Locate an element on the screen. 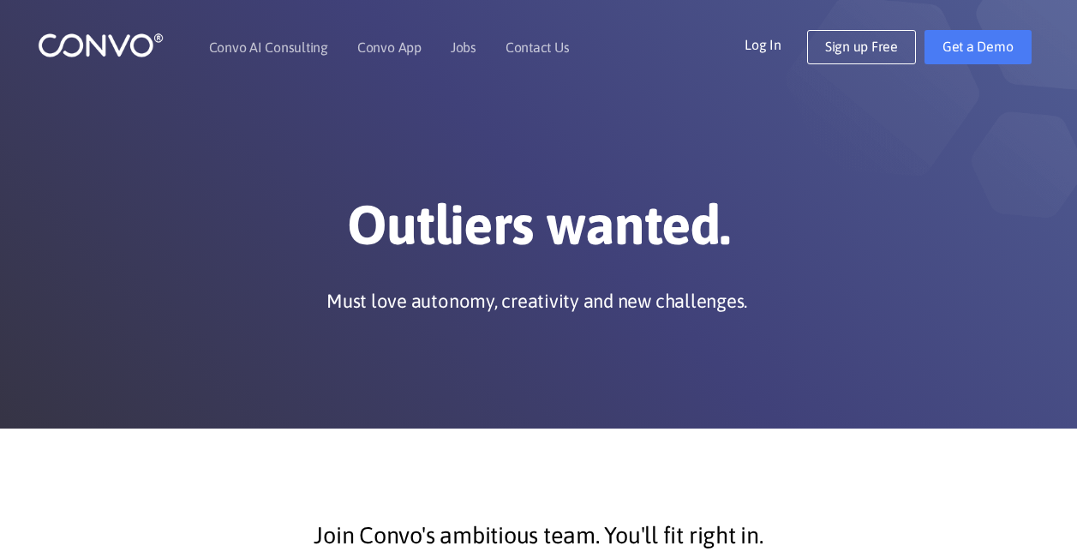 This screenshot has height=552, width=1077. a: Contact Us is located at coordinates (537, 47).